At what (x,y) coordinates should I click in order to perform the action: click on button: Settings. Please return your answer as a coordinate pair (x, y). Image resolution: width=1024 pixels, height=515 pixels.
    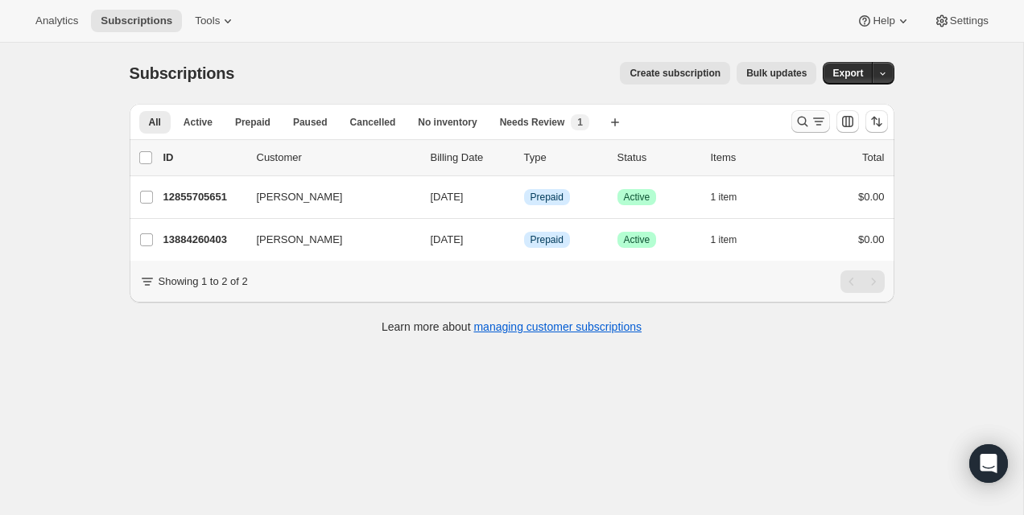
    Looking at the image, I should click on (961, 21).